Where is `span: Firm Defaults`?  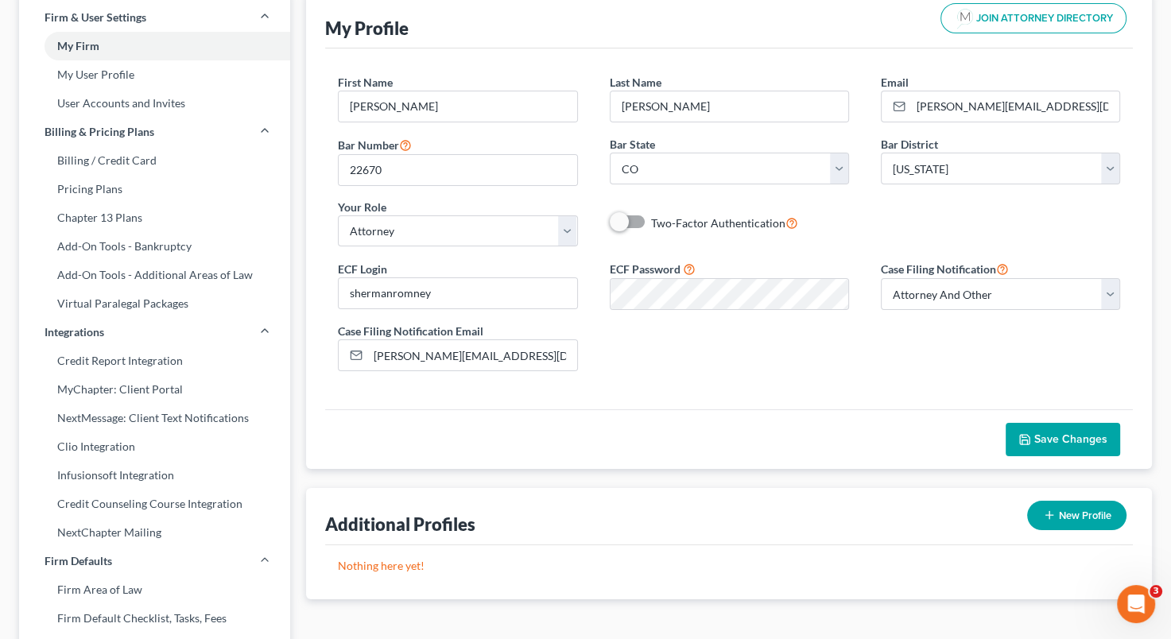 span: Firm Defaults is located at coordinates (78, 561).